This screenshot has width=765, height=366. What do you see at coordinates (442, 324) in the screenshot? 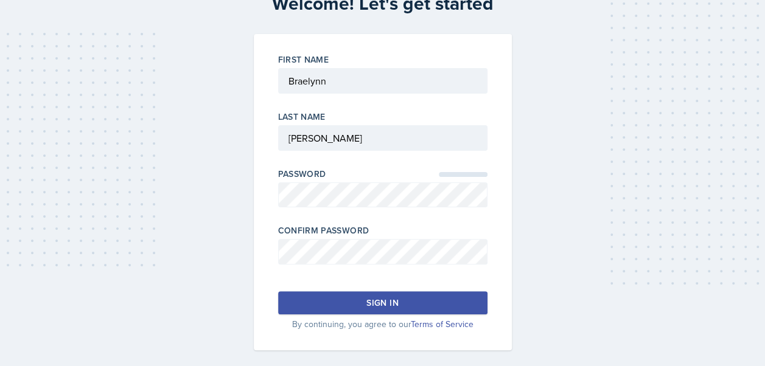
I see `a: Terms of Service` at bounding box center [442, 324].